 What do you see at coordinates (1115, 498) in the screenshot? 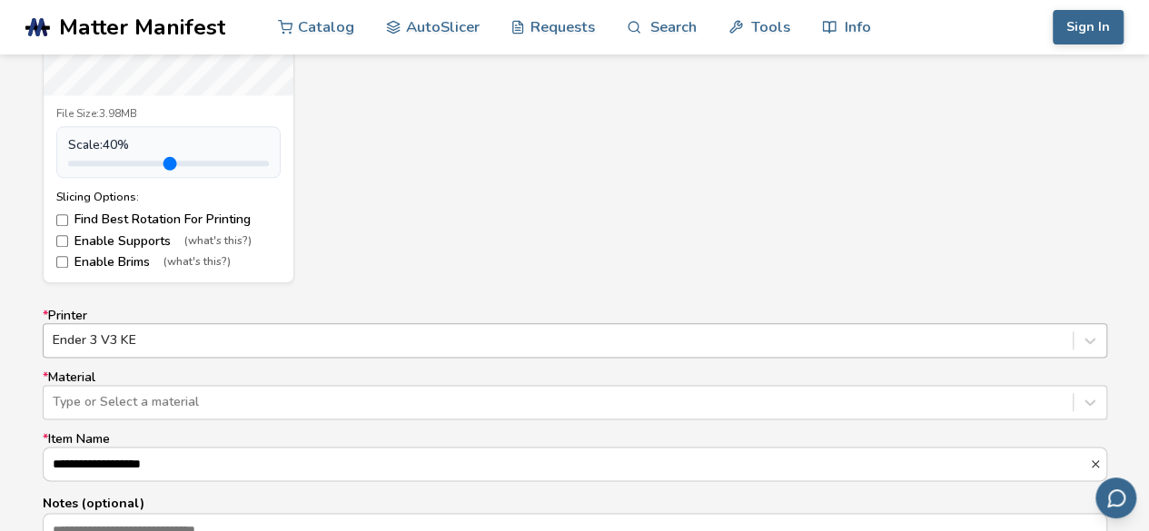
I see `button: Send feedback via email` at bounding box center [1115, 498].